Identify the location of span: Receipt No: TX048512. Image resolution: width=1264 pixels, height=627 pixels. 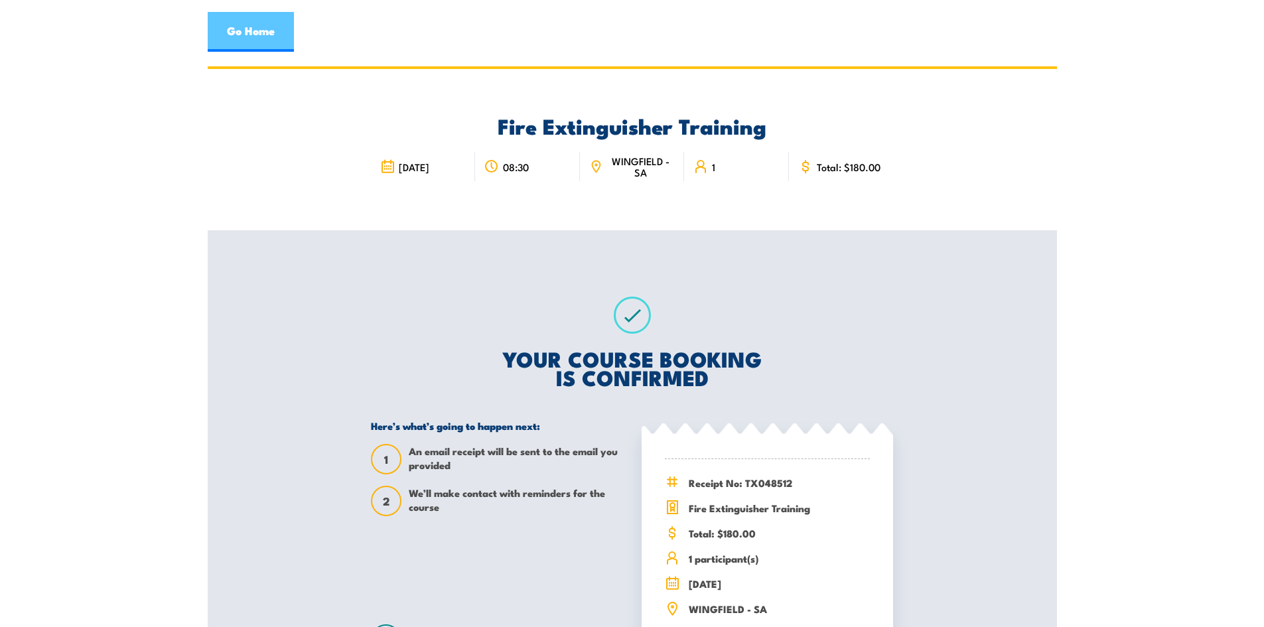
(779, 482).